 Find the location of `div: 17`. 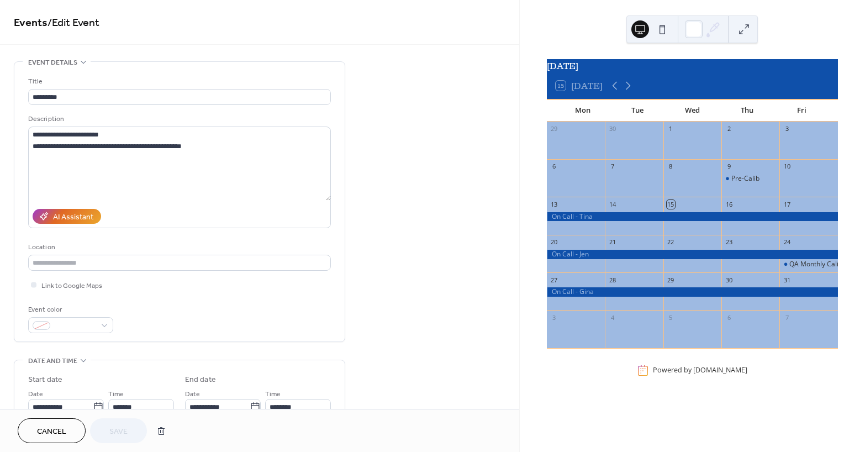

div: 17 is located at coordinates (787, 204).